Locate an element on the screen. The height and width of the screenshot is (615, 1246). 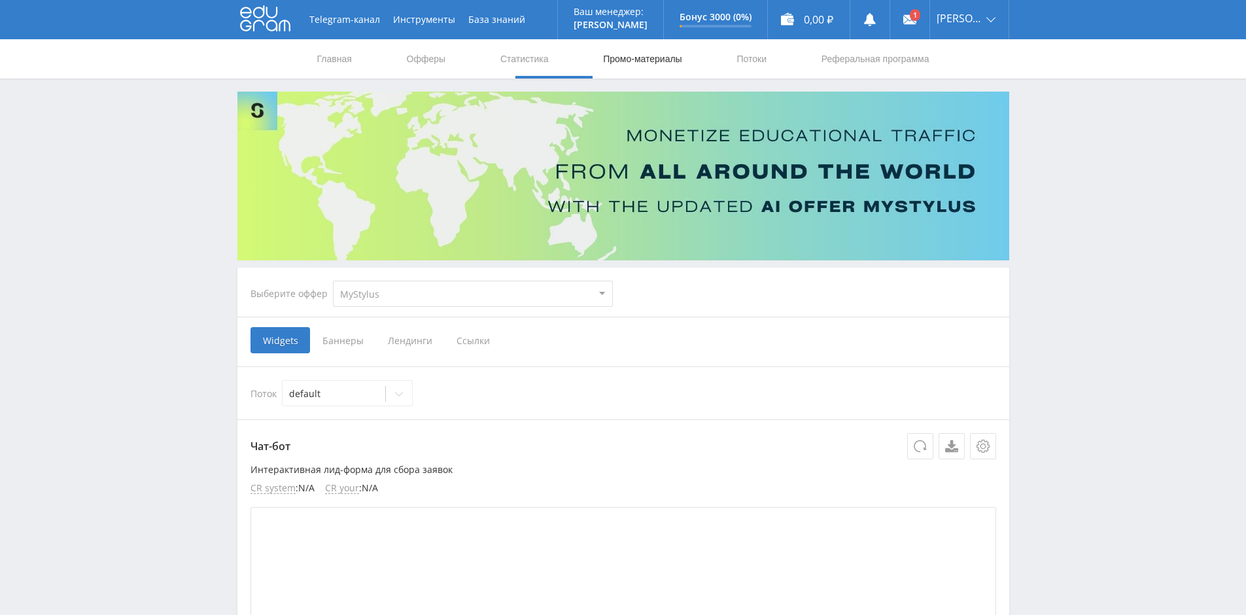
a: Главная is located at coordinates (334, 59).